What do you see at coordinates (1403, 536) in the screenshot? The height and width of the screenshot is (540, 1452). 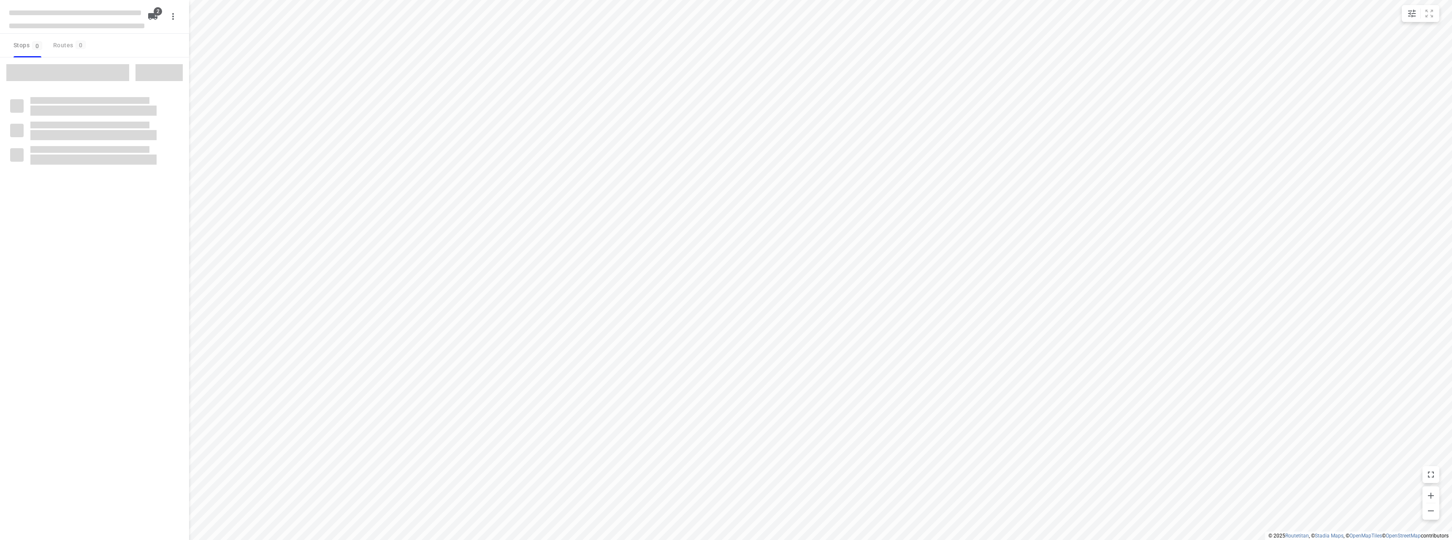 I see `a: OpenStreetMap` at bounding box center [1403, 536].